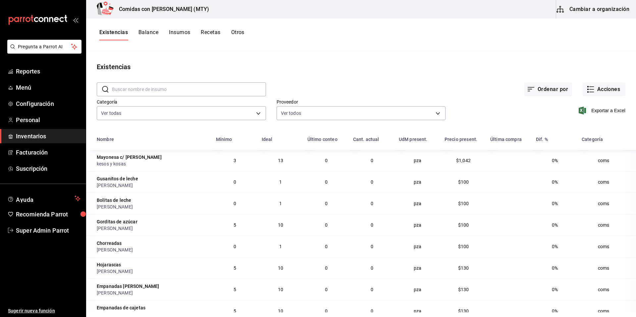 The height and width of the screenshot is (317, 636). Describe the element at coordinates (603, 111) in the screenshot. I see `span: Exportar a Excel` at that location.